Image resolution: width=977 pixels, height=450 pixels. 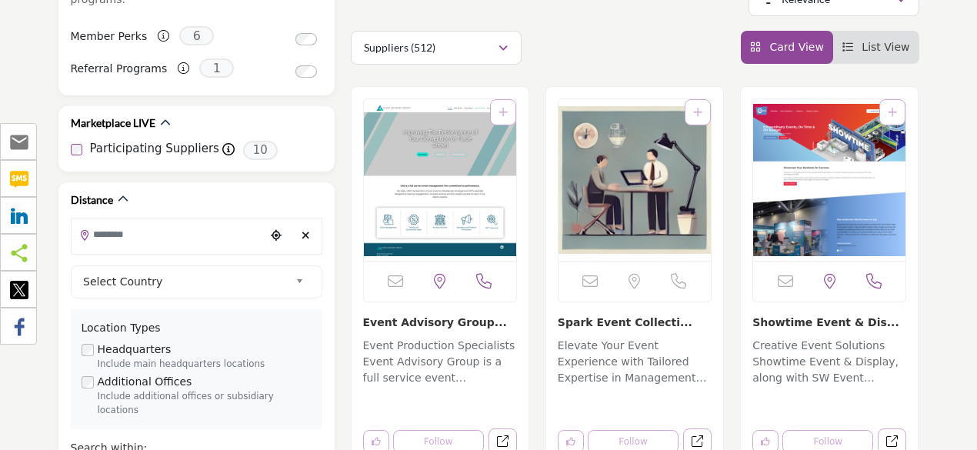 What do you see at coordinates (635, 363) in the screenshot?
I see `p: Elevate Your Event Experience with Tailored Expertise in Management Solutions. This bespoke servi...` at bounding box center [635, 363].